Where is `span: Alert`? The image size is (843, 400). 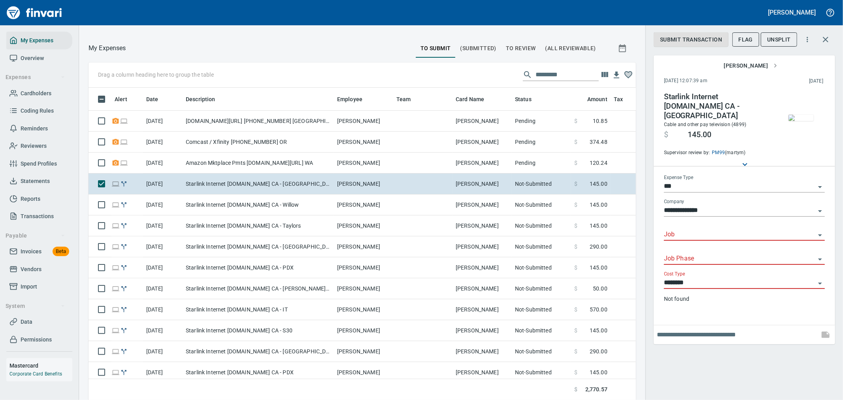
span: Alert is located at coordinates (121, 99).